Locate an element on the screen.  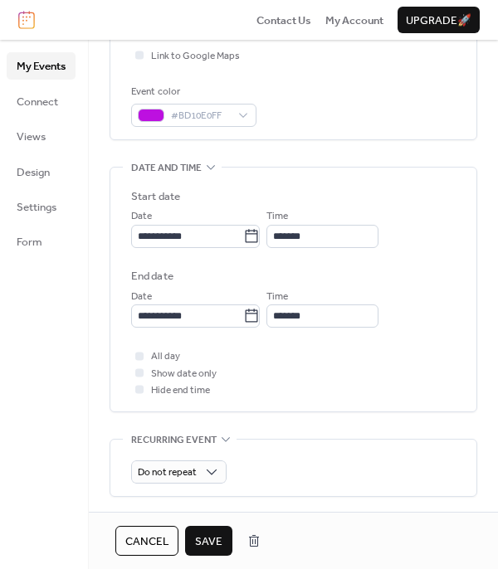
button: Cancel is located at coordinates (147, 541).